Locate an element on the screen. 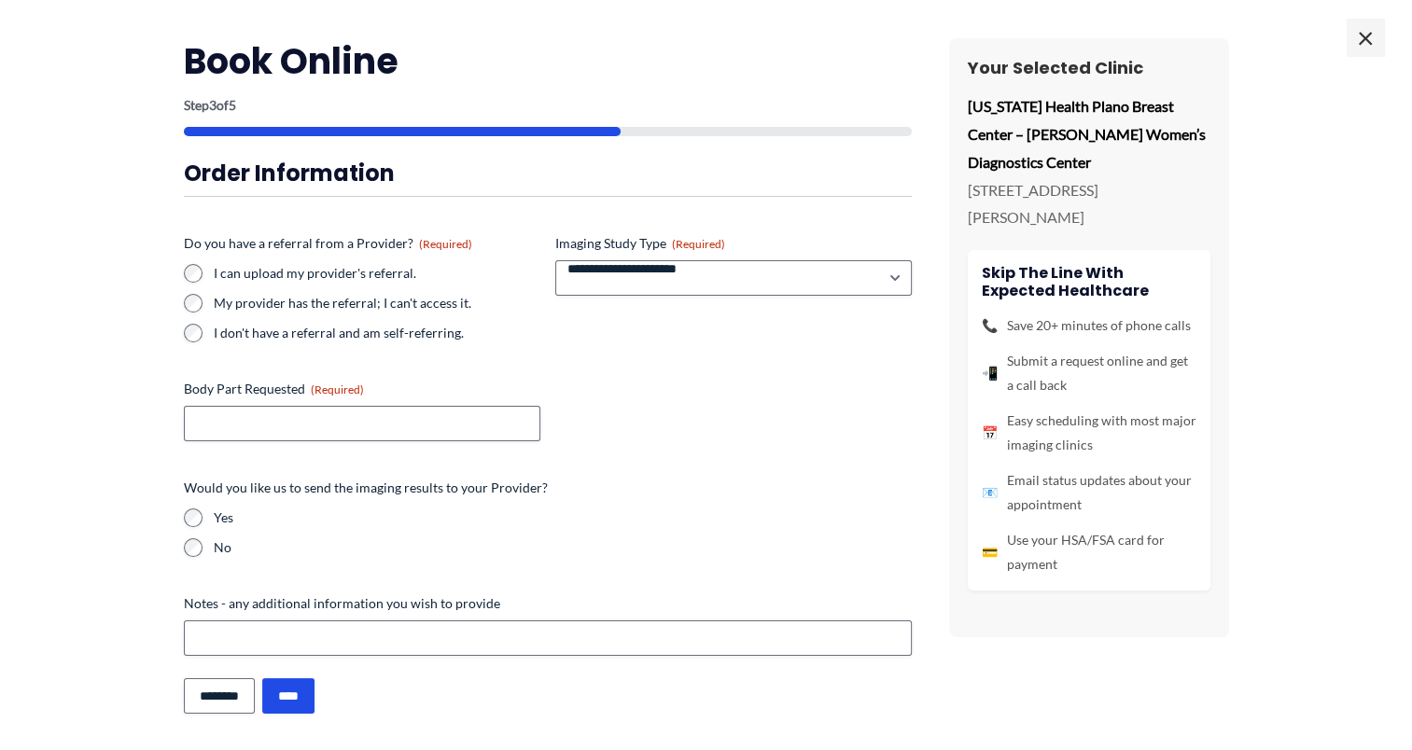 Image resolution: width=1412 pixels, height=750 pixels. p: Step of is located at coordinates (548, 105).